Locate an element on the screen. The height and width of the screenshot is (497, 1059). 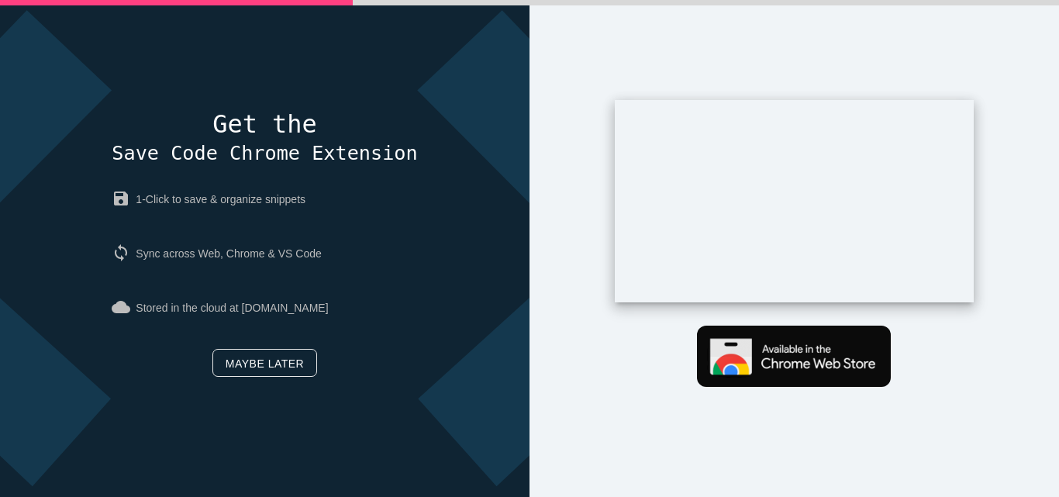
span: Save Code Chrome Extension is located at coordinates (264, 153).